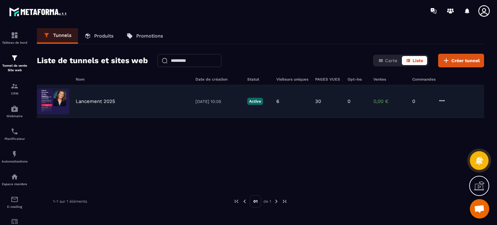 The width and height of the screenshot is (497, 225). Describe the element at coordinates (461, 61) in the screenshot. I see `button: Créer tunnel` at that location.